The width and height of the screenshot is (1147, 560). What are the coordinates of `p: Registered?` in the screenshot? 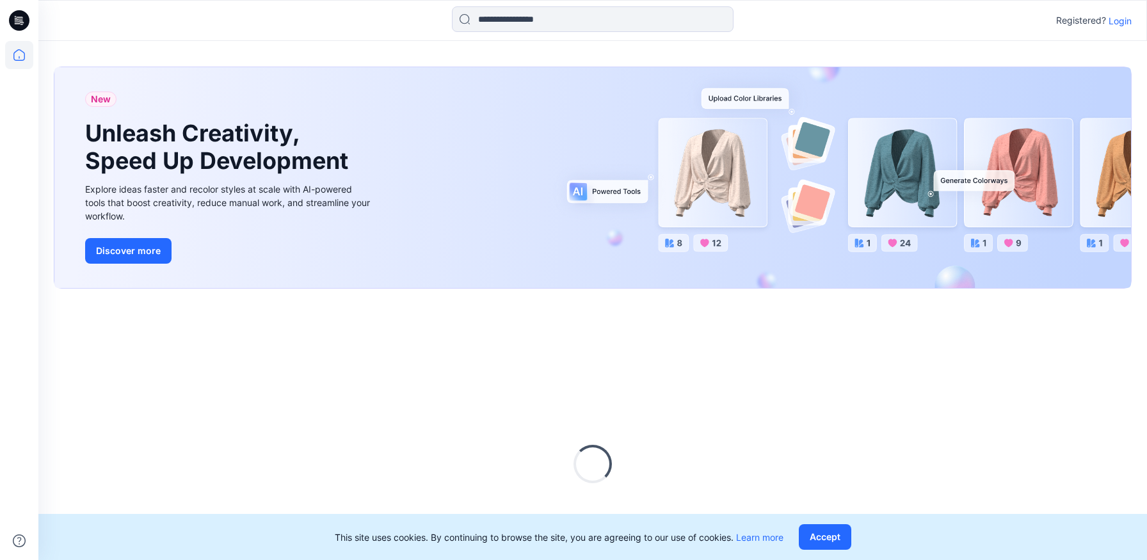 It's located at (1081, 20).